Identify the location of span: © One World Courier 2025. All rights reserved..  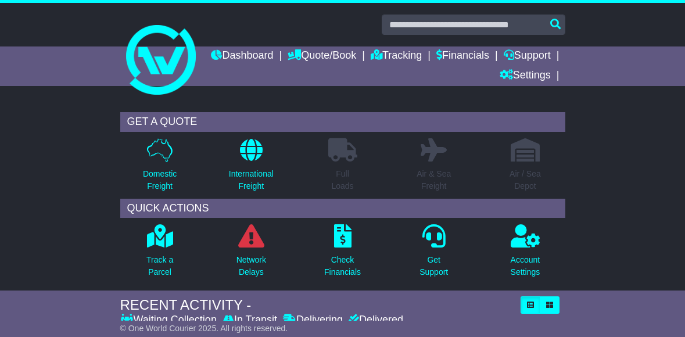
(204, 328).